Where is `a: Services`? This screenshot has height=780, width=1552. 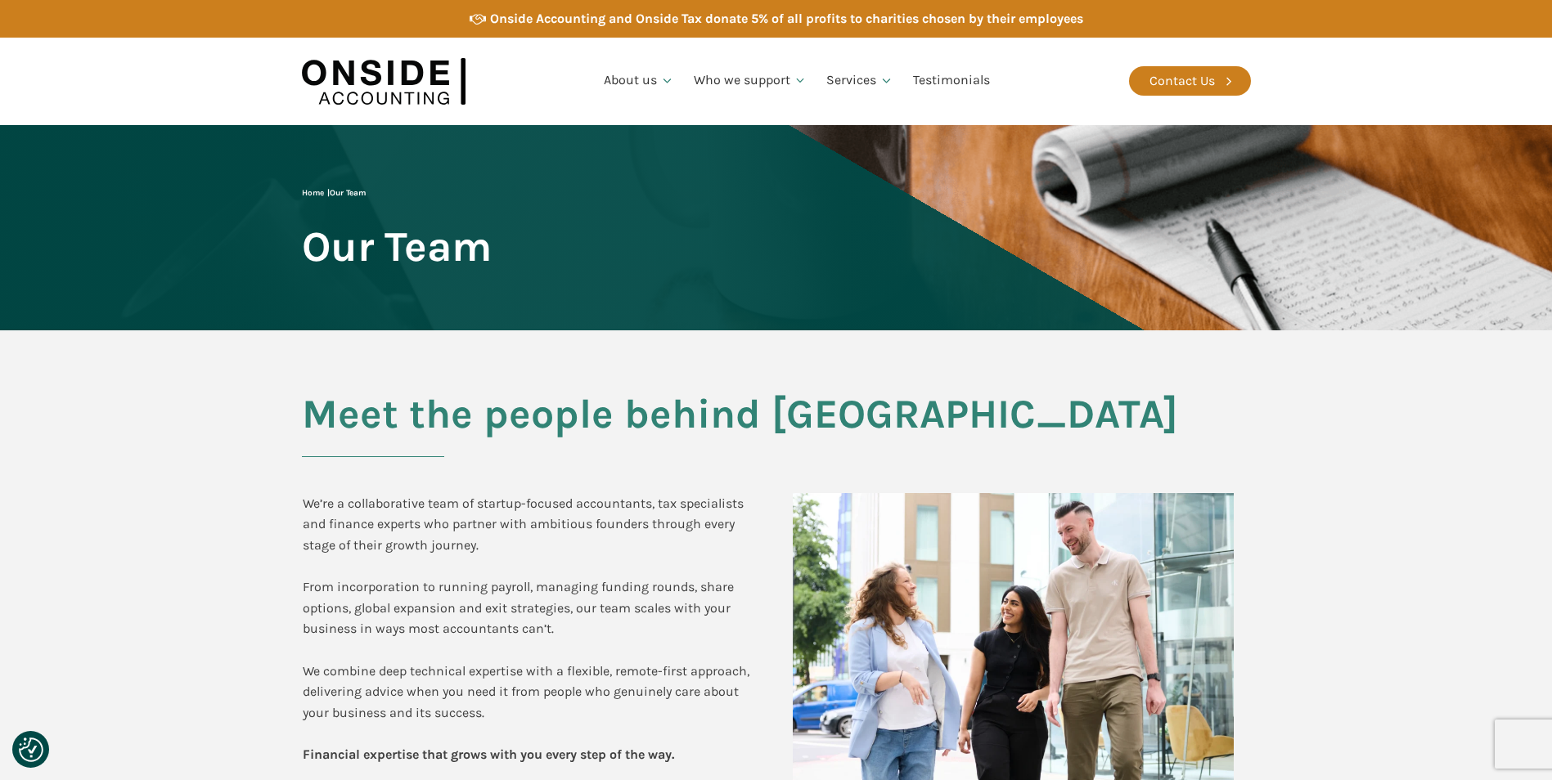
a: Services is located at coordinates (860, 81).